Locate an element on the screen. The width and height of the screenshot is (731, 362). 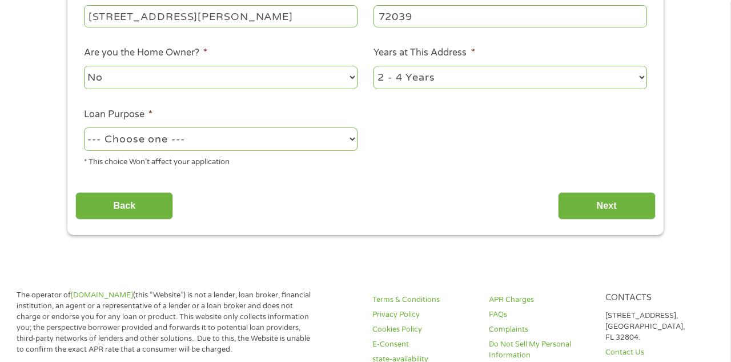
label: Are you the Home Owner? is located at coordinates (146, 53).